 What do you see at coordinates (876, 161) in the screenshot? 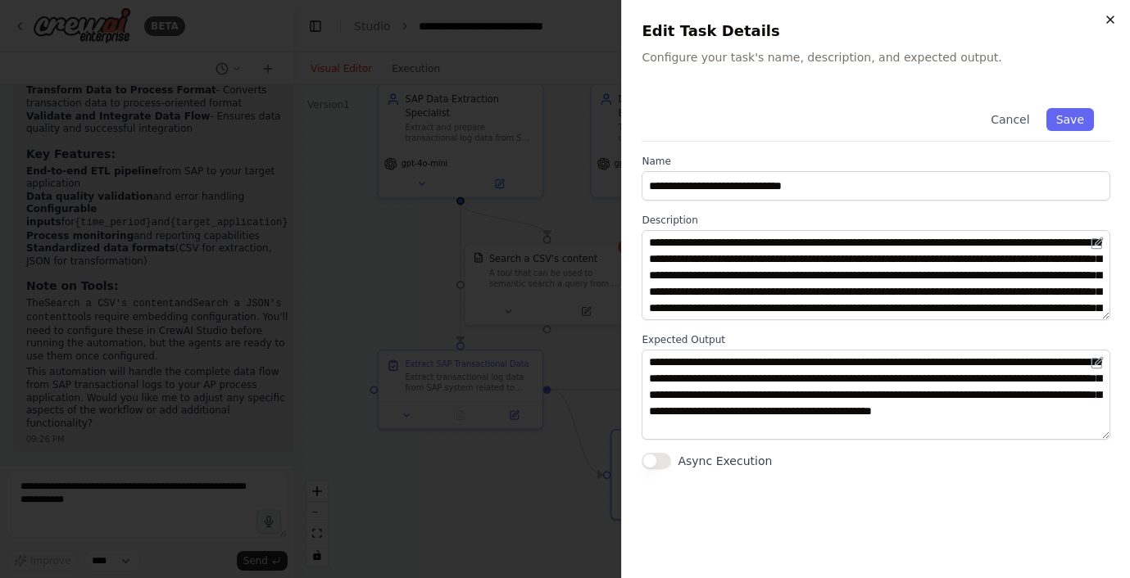
I see `label: Name` at bounding box center [876, 161].